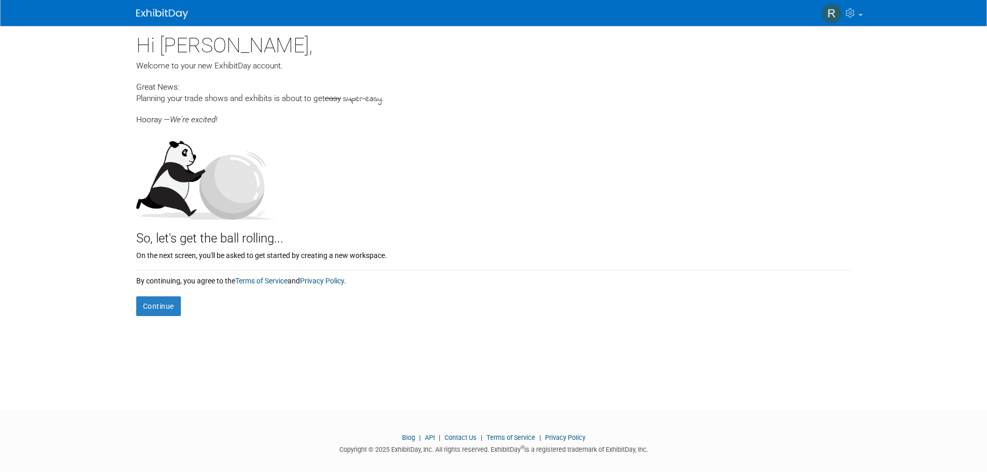 The width and height of the screenshot is (987, 472). Describe the element at coordinates (206, 175) in the screenshot. I see `img: Let's get the ball rolling` at that location.